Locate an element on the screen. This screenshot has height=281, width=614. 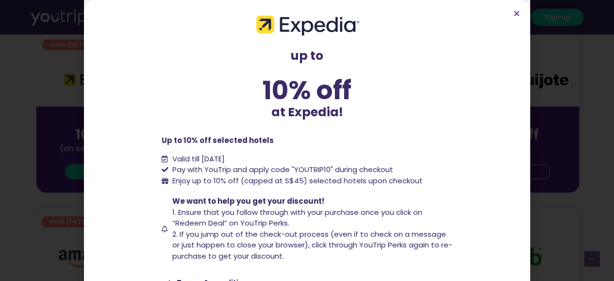
span: 2. If you jump out of the check-out process (even if to check on a message or just happen to clos... is located at coordinates (312, 245).